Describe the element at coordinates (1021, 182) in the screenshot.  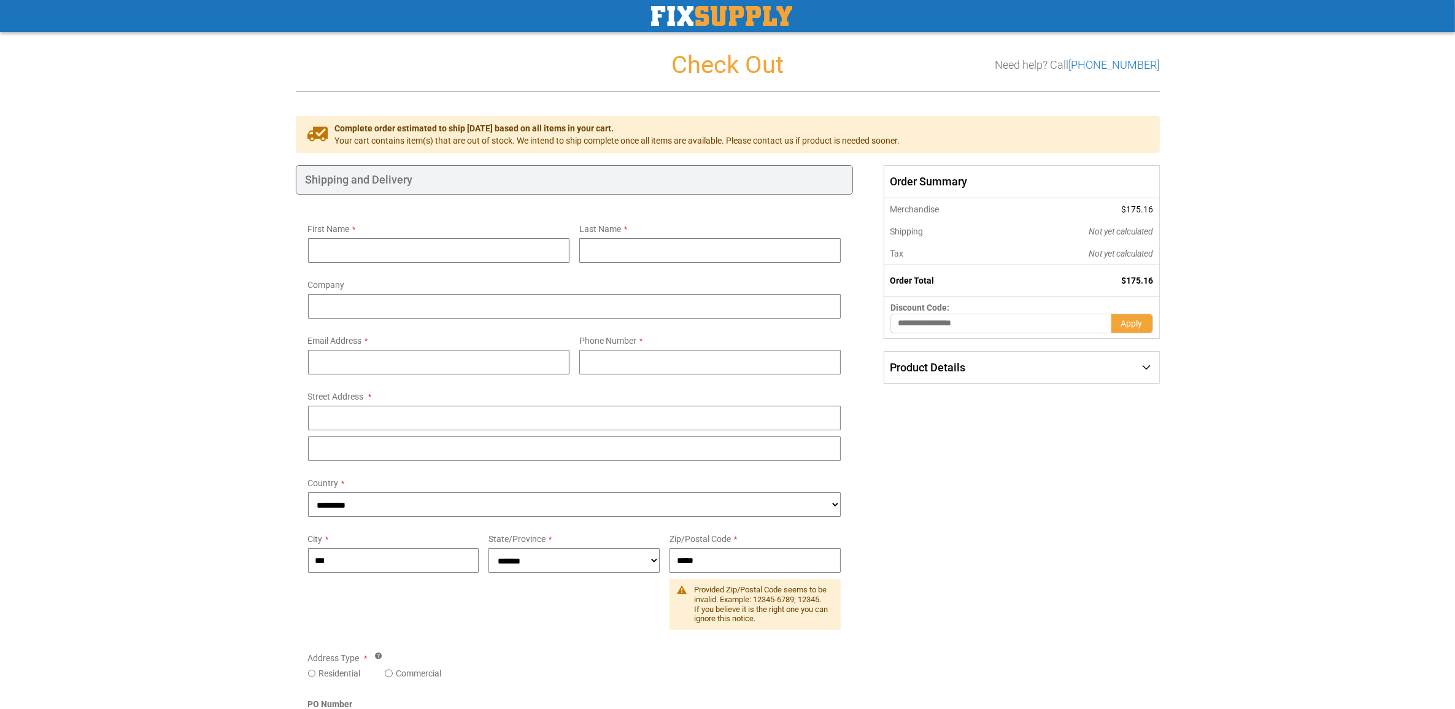
I see `span: Order Summary` at that location.